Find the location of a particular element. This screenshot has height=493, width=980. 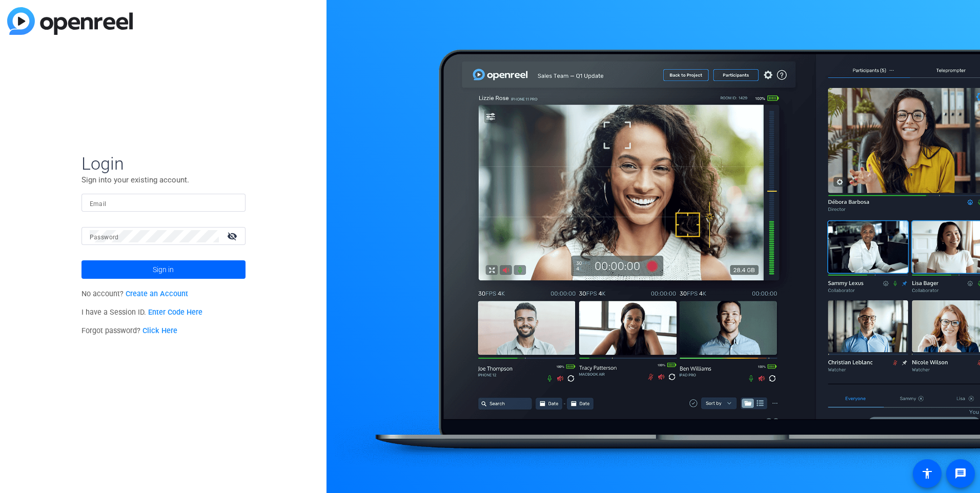

button: Sign in is located at coordinates (163, 270).